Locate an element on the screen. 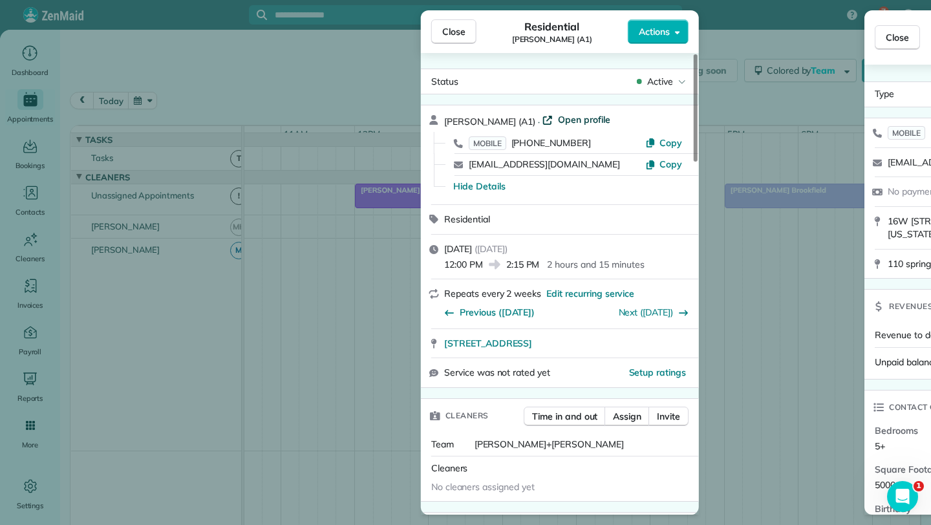  button: Assign is located at coordinates (627, 416).